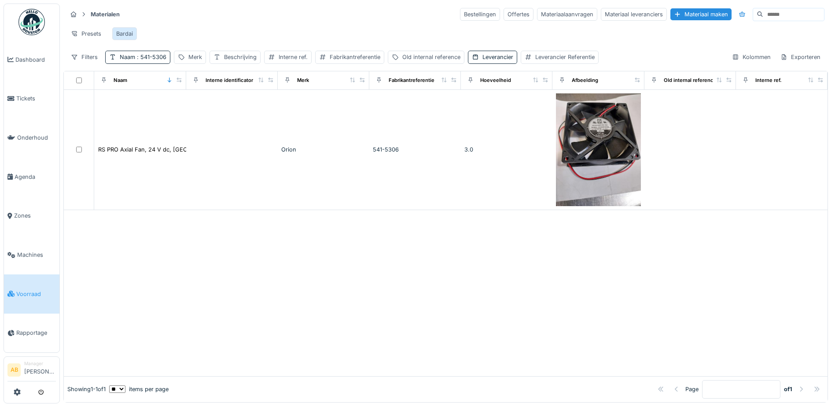  Describe the element at coordinates (32, 177) in the screenshot. I see `a: Agenda` at that location.